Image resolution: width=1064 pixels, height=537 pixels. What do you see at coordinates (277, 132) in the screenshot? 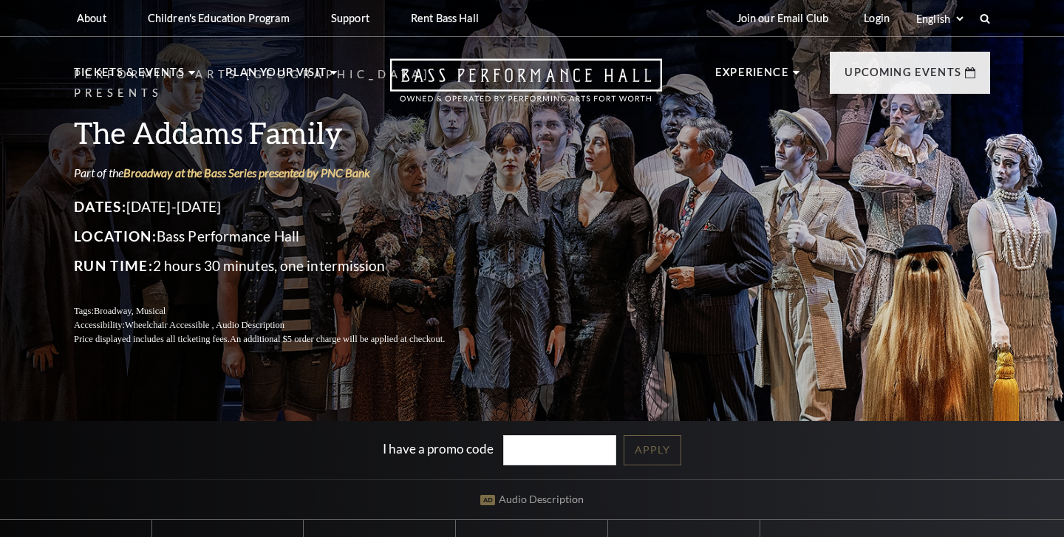
I see `h3: The Addams Family` at bounding box center [277, 132].